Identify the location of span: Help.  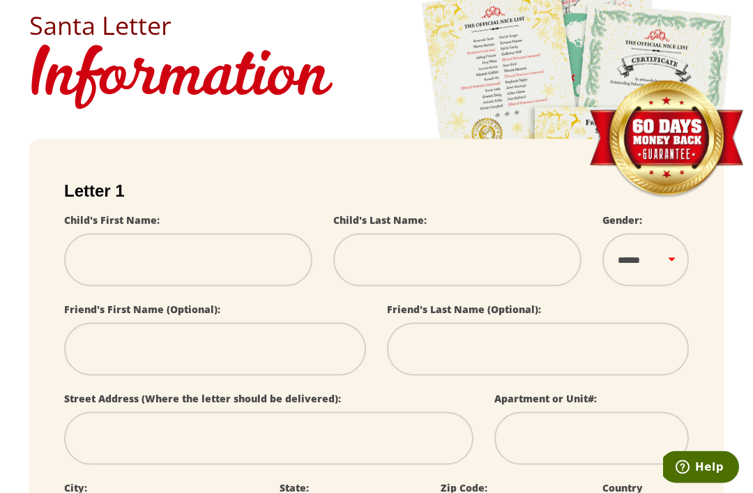
(46, 16).